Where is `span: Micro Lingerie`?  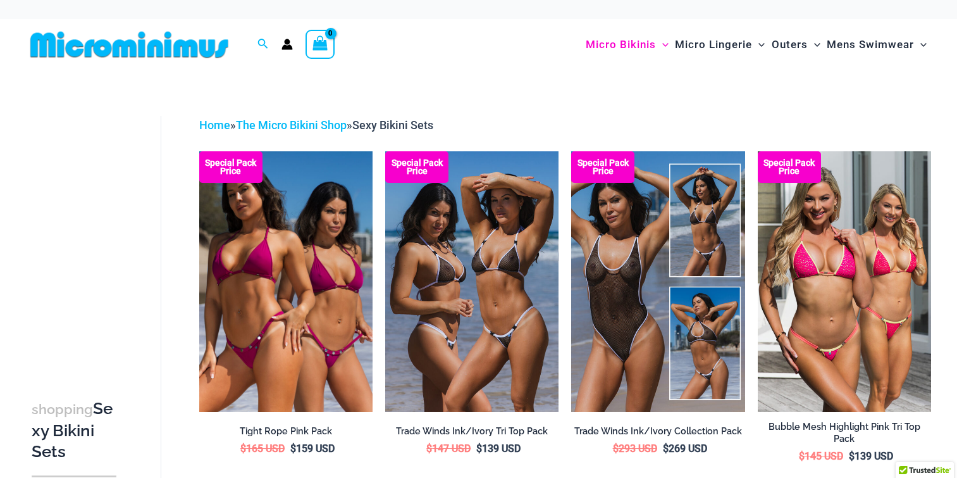 span: Micro Lingerie is located at coordinates (713, 44).